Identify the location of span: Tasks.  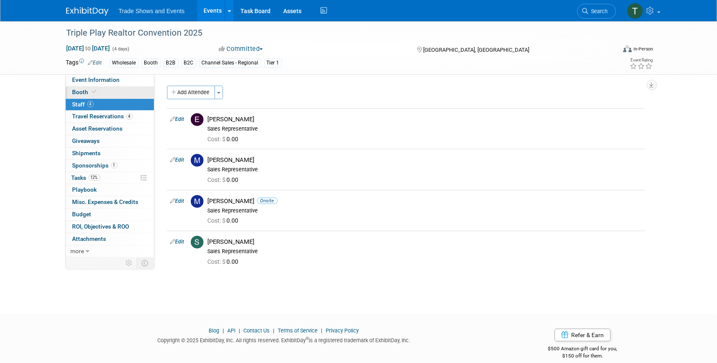
(86, 178).